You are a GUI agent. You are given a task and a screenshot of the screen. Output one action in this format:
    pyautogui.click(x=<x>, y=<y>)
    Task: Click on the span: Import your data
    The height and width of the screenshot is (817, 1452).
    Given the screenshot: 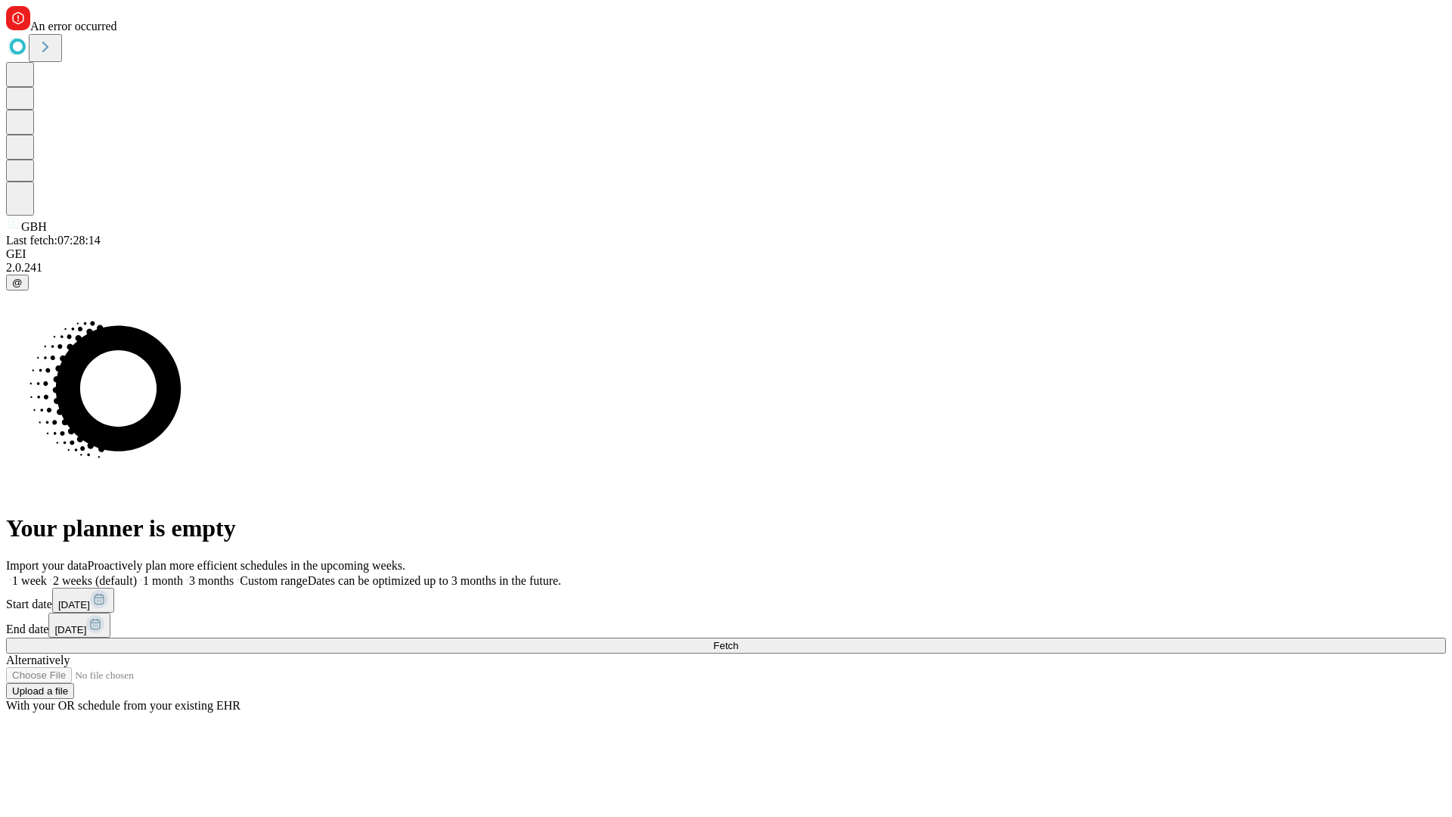 What is the action you would take?
    pyautogui.click(x=47, y=565)
    